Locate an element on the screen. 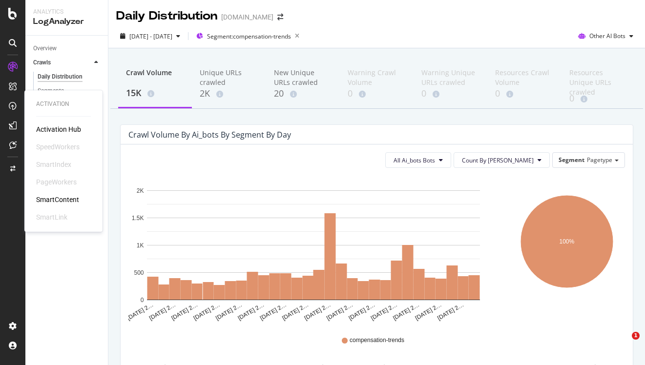 This screenshot has height=365, width=645. div: New Unique URLs crawled is located at coordinates (303, 78).